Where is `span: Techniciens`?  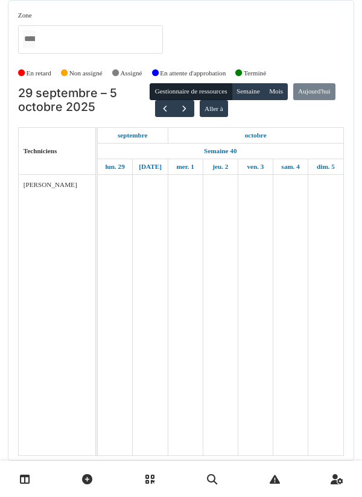
span: Techniciens is located at coordinates (40, 151).